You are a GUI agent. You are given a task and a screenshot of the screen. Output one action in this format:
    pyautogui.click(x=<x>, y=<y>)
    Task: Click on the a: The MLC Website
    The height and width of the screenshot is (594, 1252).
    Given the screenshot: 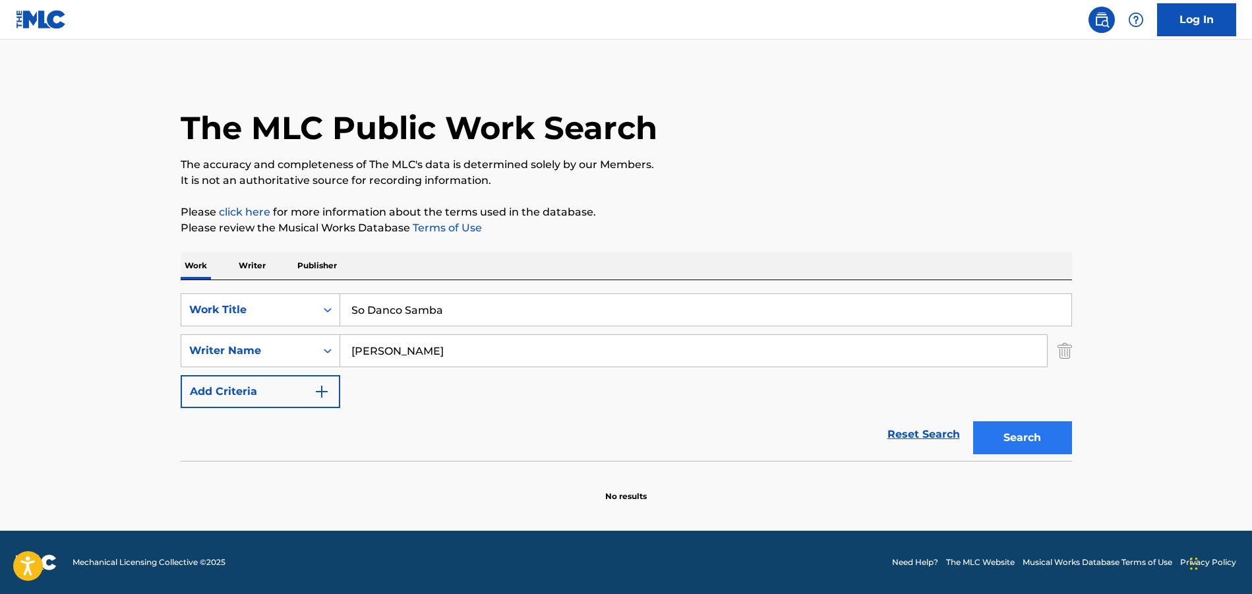 What is the action you would take?
    pyautogui.click(x=981, y=562)
    